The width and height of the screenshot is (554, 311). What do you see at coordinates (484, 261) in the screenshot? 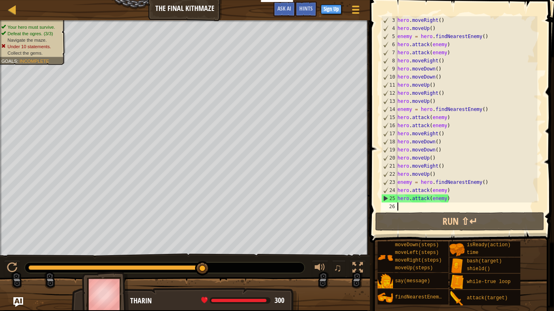
I see `span: bash(target)` at bounding box center [484, 261].